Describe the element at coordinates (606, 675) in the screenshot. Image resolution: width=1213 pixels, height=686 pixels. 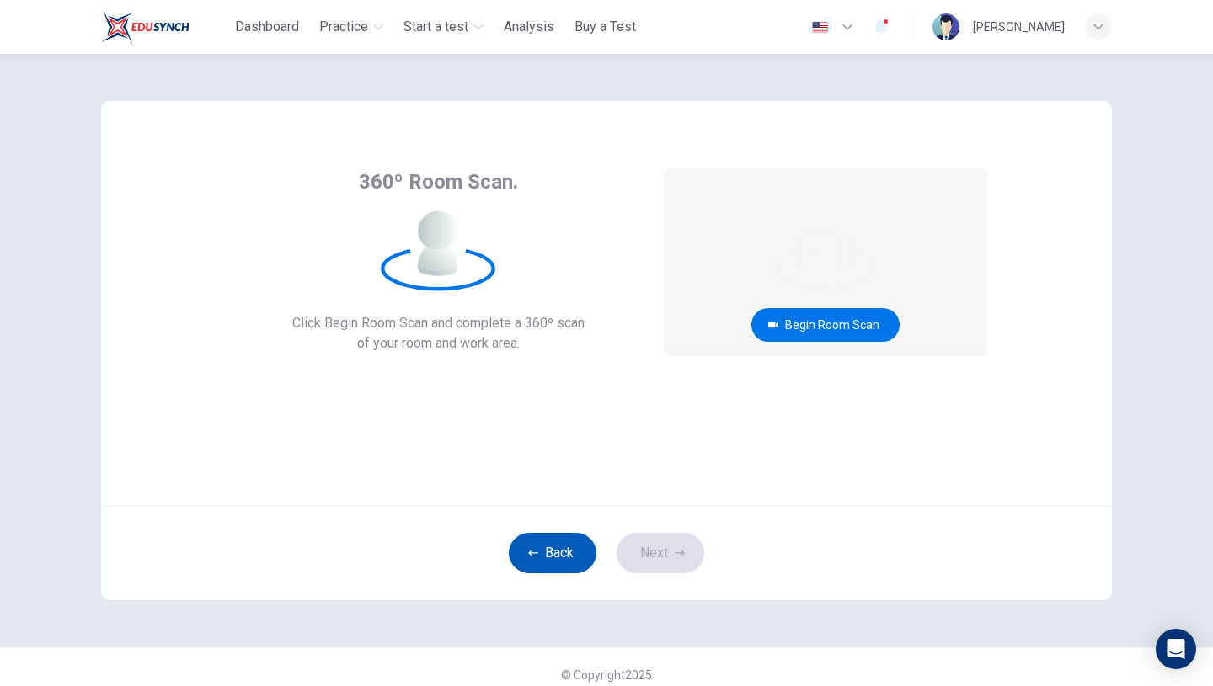
I see `span: © Copyright 2025` at that location.